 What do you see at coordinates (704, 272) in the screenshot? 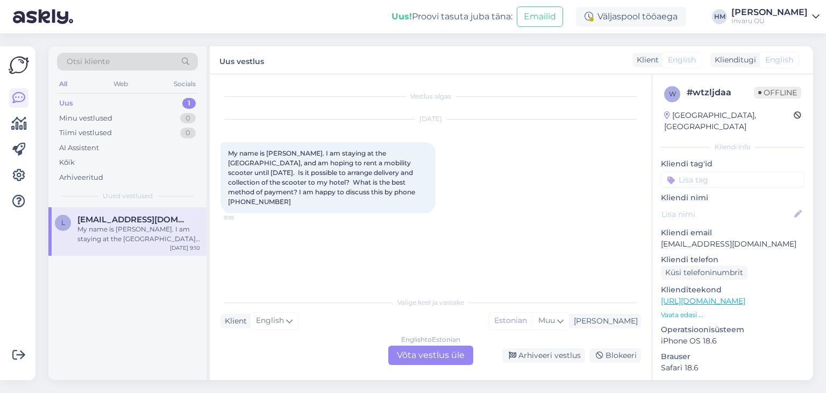
I see `div: Küsi telefoninumbrit` at bounding box center [704, 272].